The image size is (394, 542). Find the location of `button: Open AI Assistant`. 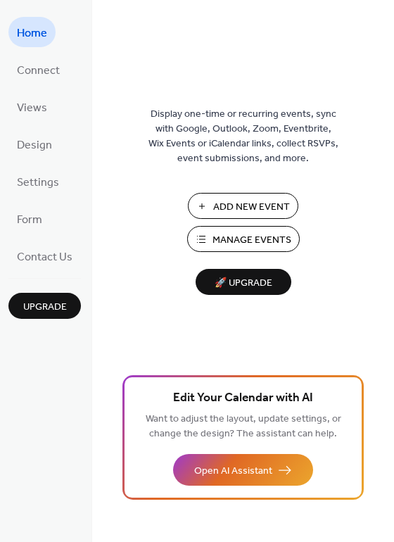

button: Open AI Assistant is located at coordinates (243, 469).